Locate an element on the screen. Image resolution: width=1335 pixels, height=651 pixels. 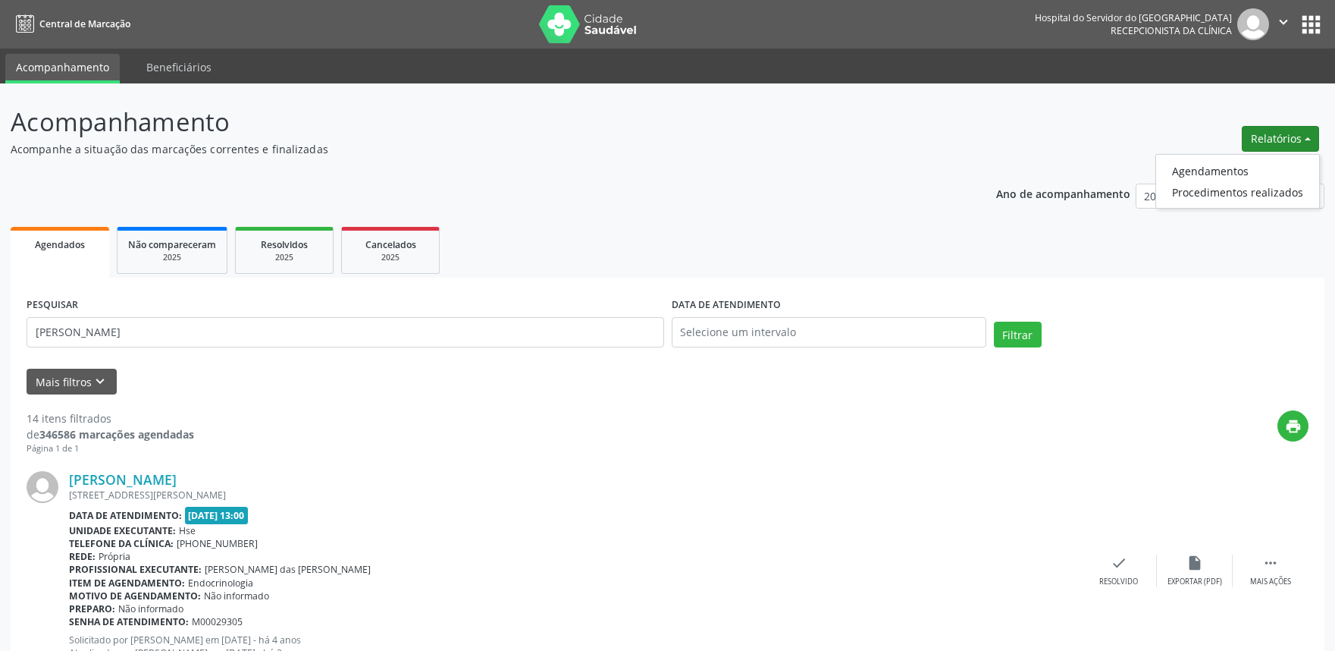
b: Item de agendamento: is located at coordinates (127, 582).